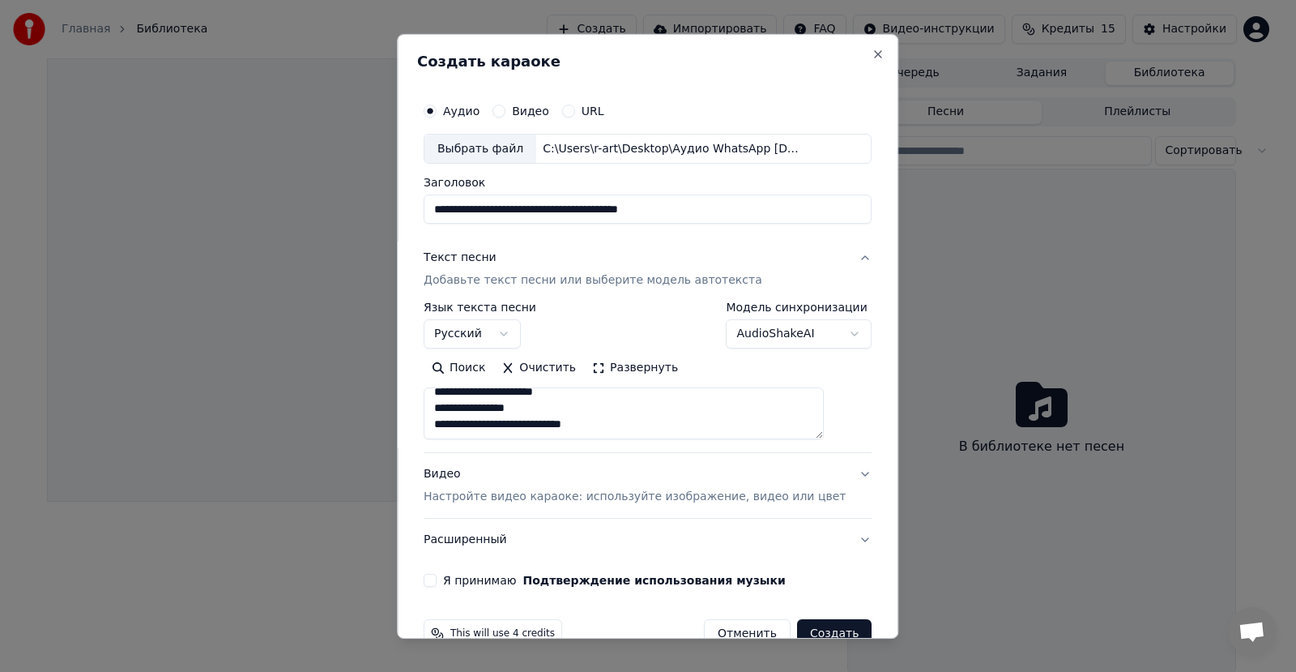 This screenshot has width=1296, height=672. What do you see at coordinates (614, 580) in the screenshot?
I see `label: Я принимаю` at bounding box center [614, 580].